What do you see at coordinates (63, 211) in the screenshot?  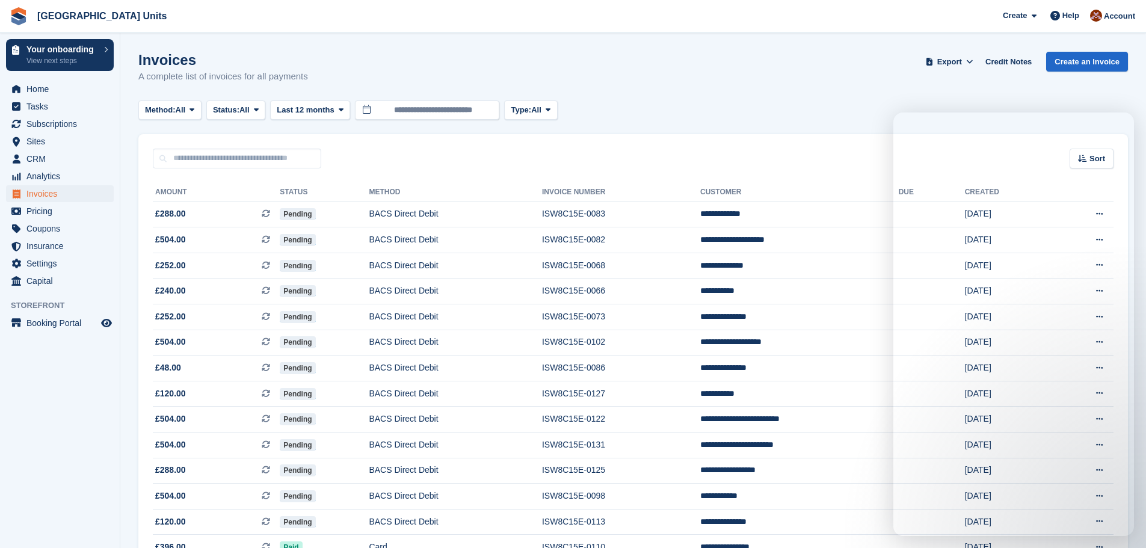 I see `span: Pricing` at bounding box center [63, 211].